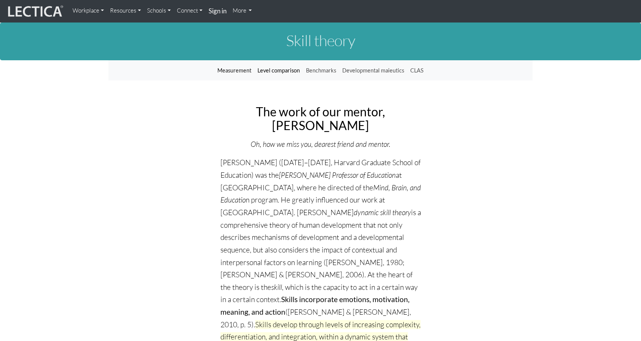 The image size is (641, 341). What do you see at coordinates (159, 11) in the screenshot?
I see `a: Schools` at bounding box center [159, 11].